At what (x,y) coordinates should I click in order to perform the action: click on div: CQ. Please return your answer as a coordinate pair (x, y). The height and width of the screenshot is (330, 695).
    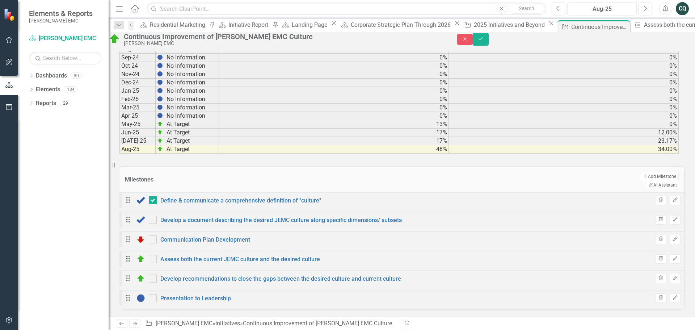
    Looking at the image, I should click on (683, 9).